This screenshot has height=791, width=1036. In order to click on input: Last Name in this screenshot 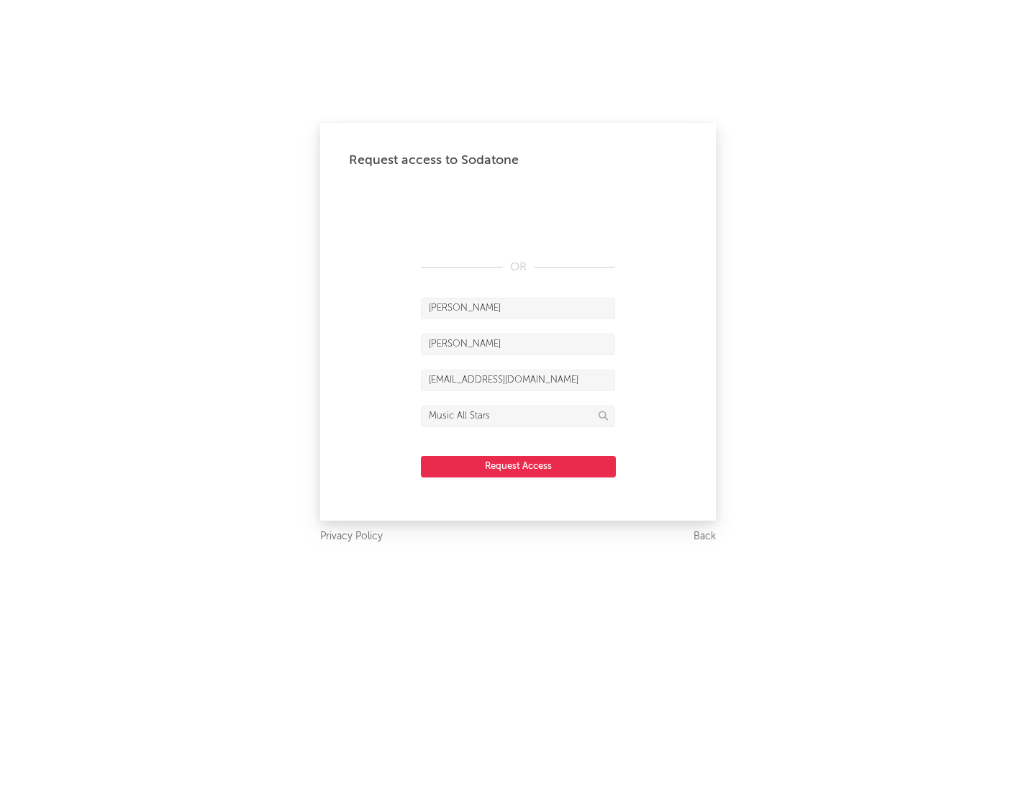, I will do `click(518, 344)`.